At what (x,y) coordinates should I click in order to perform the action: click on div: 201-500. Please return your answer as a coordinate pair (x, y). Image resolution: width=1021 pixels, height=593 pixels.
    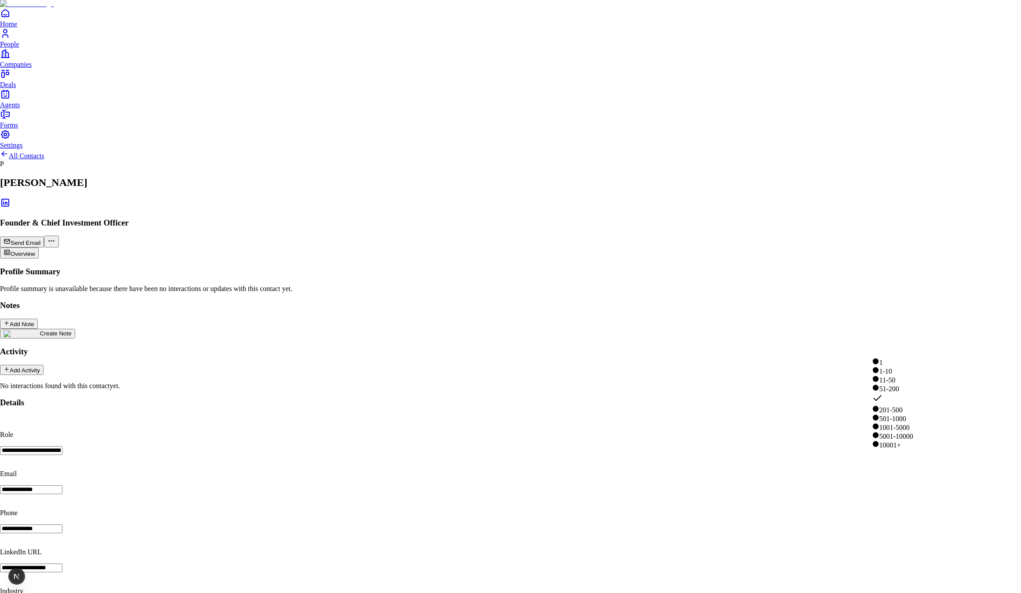
    Looking at the image, I should click on (893, 410).